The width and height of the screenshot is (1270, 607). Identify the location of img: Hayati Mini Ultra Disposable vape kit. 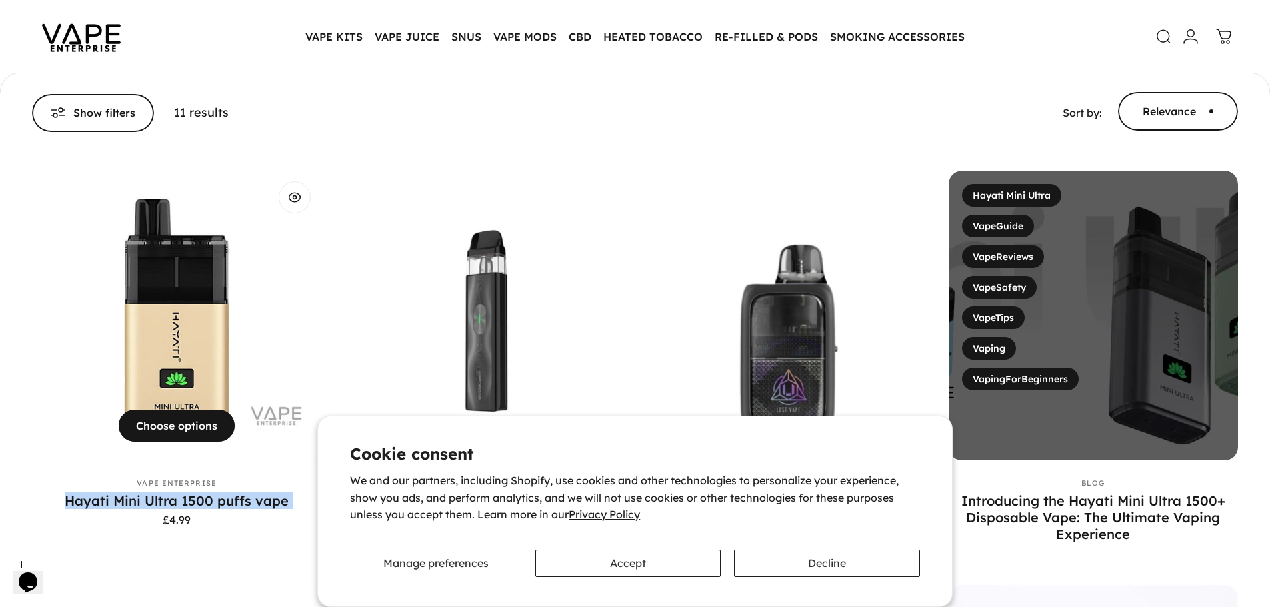
(177, 315).